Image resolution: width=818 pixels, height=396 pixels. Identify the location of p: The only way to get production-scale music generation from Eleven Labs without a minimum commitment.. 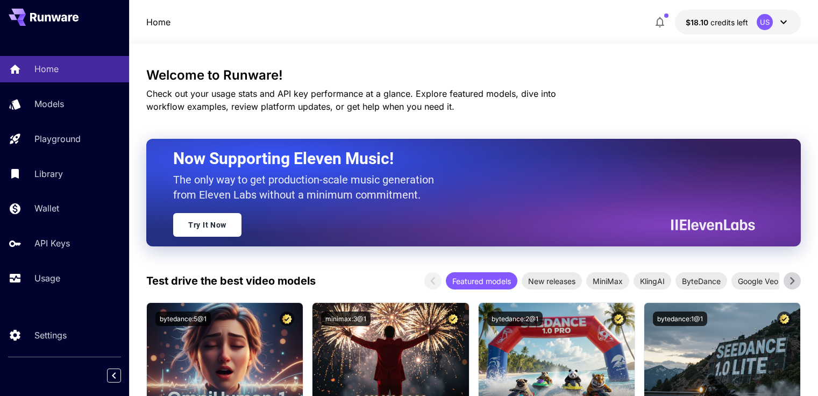
(308, 187).